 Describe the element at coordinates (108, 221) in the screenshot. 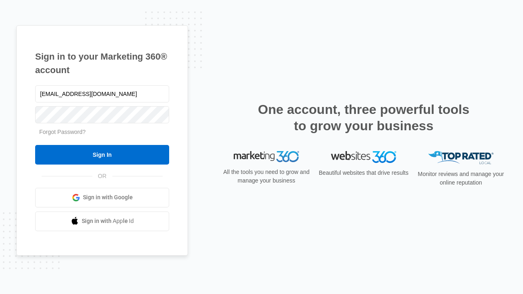

I see `span: Sign in with Apple Id` at that location.